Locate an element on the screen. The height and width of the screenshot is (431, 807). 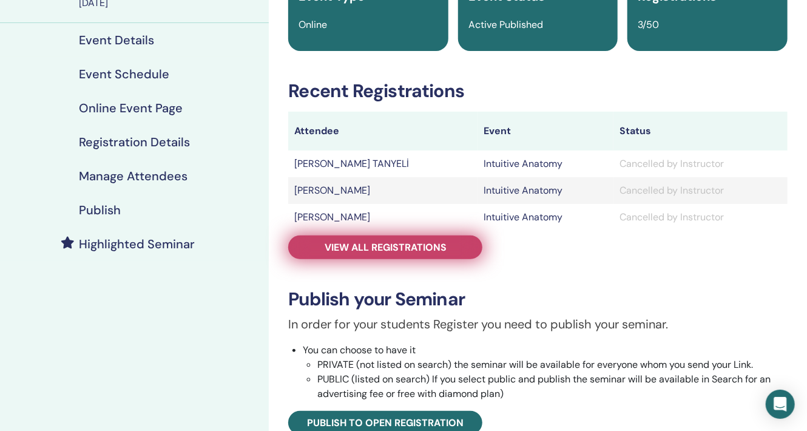
th: Status is located at coordinates (700, 131).